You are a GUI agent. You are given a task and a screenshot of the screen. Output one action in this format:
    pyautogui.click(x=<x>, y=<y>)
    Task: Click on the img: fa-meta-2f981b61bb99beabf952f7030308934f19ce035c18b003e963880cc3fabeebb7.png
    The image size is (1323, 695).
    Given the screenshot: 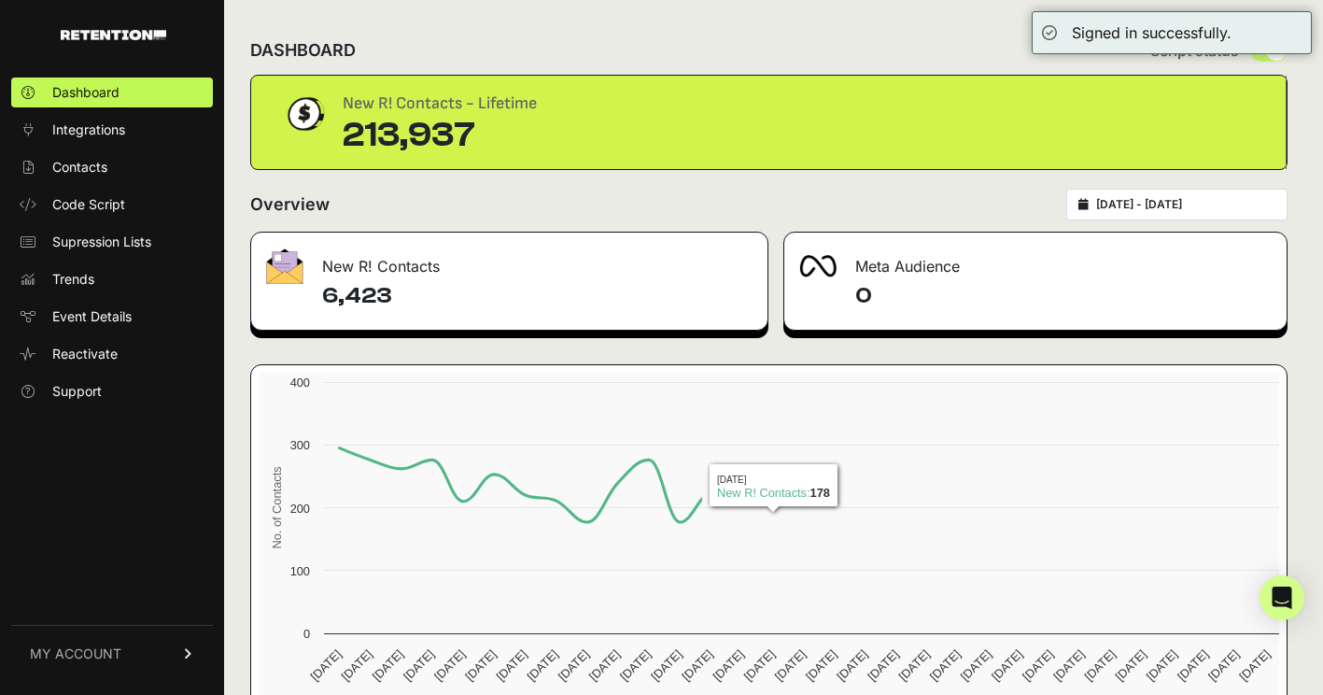 What is the action you would take?
    pyautogui.click(x=818, y=266)
    